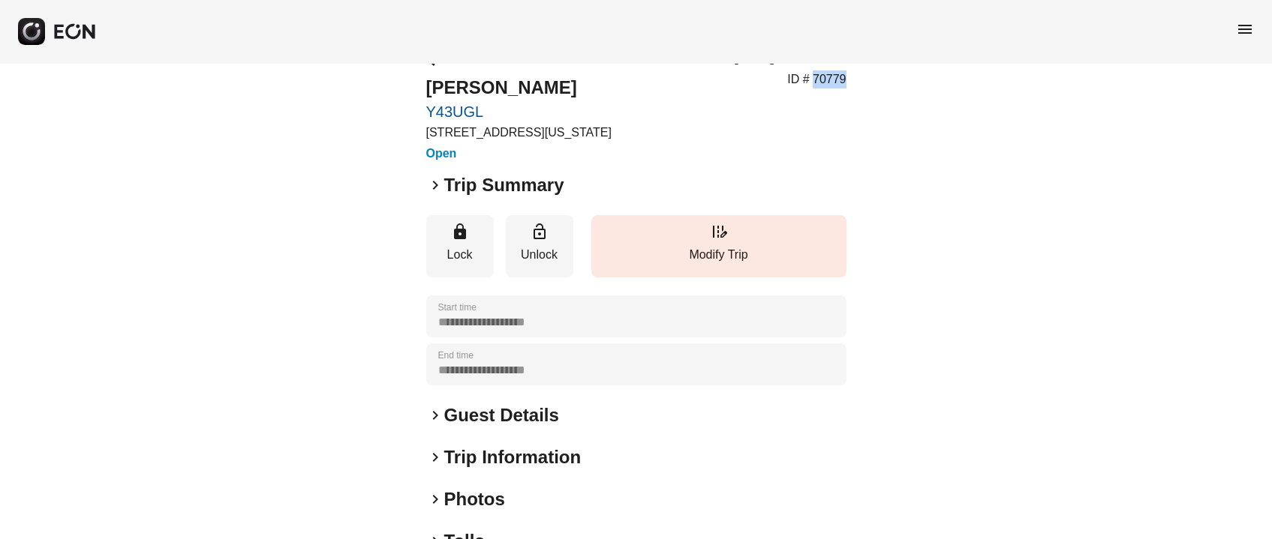  Describe the element at coordinates (460, 255) in the screenshot. I see `p: Lock` at that location.